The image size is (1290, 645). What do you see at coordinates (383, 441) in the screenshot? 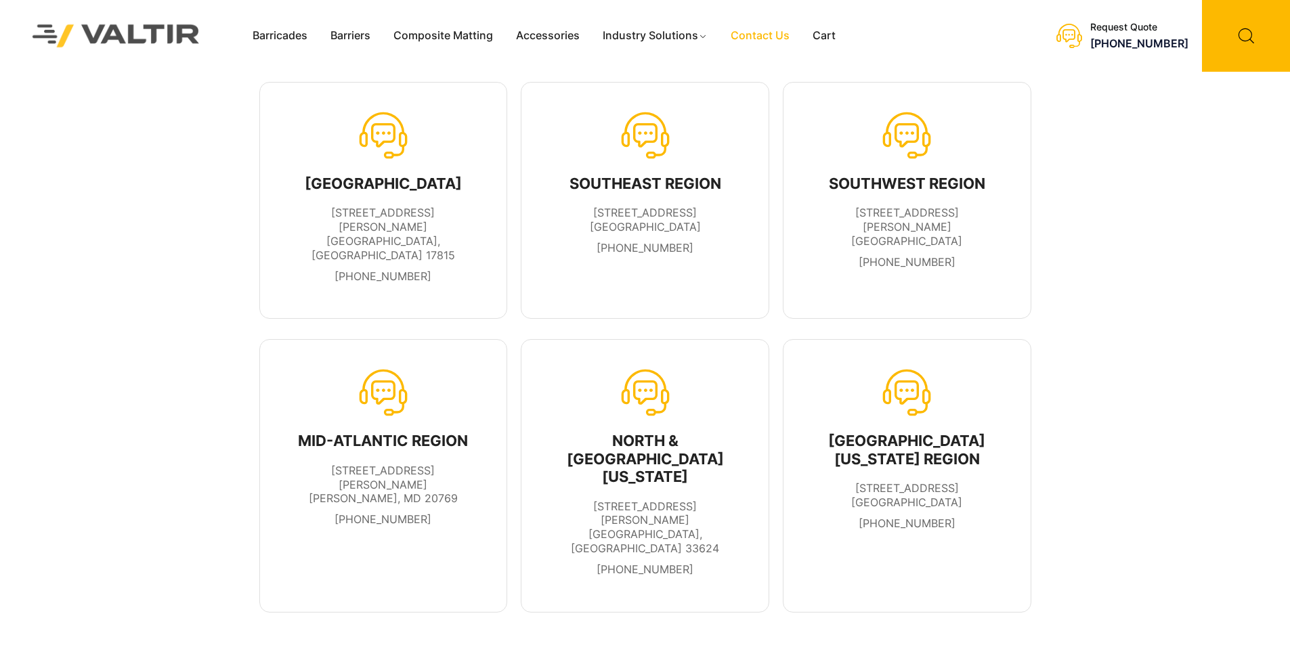
I see `div: MID-ATLANTIC REGION` at bounding box center [383, 441].